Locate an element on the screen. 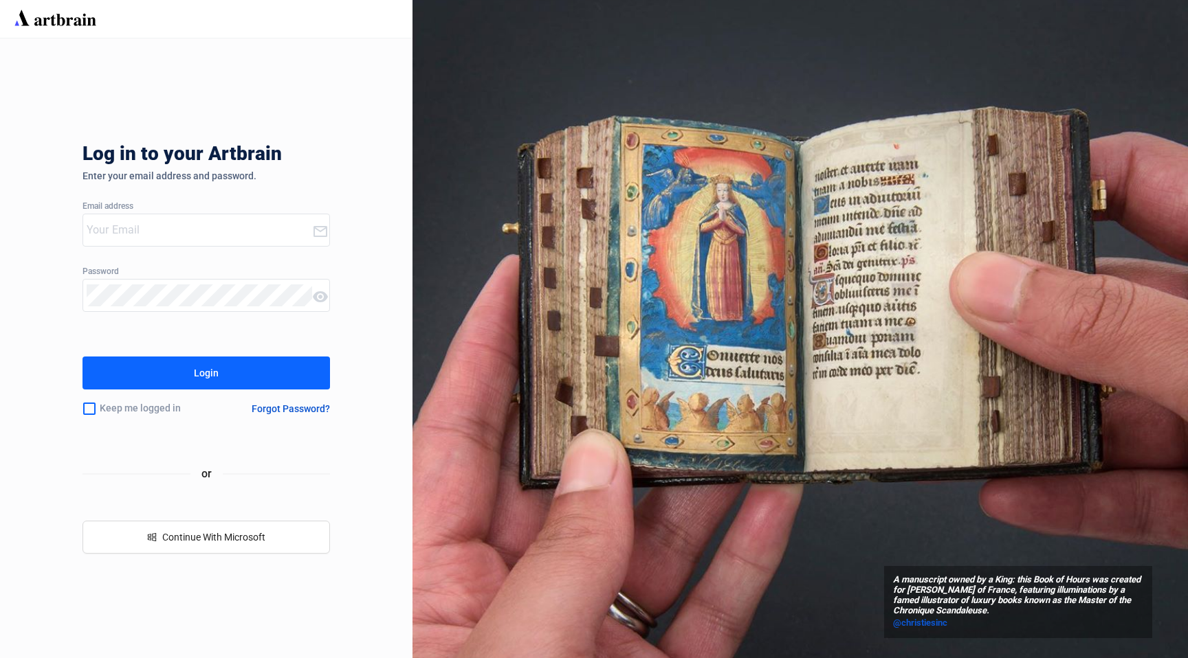  a: @christiesinc is located at coordinates (1018, 623).